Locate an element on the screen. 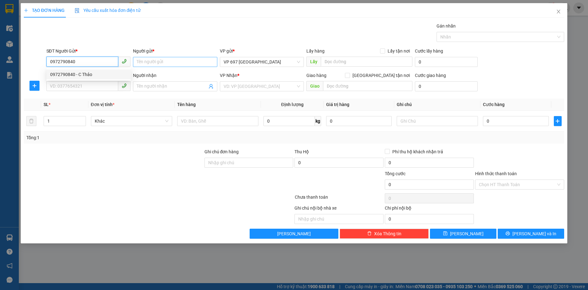  div: Người nhận is located at coordinates (175, 76).